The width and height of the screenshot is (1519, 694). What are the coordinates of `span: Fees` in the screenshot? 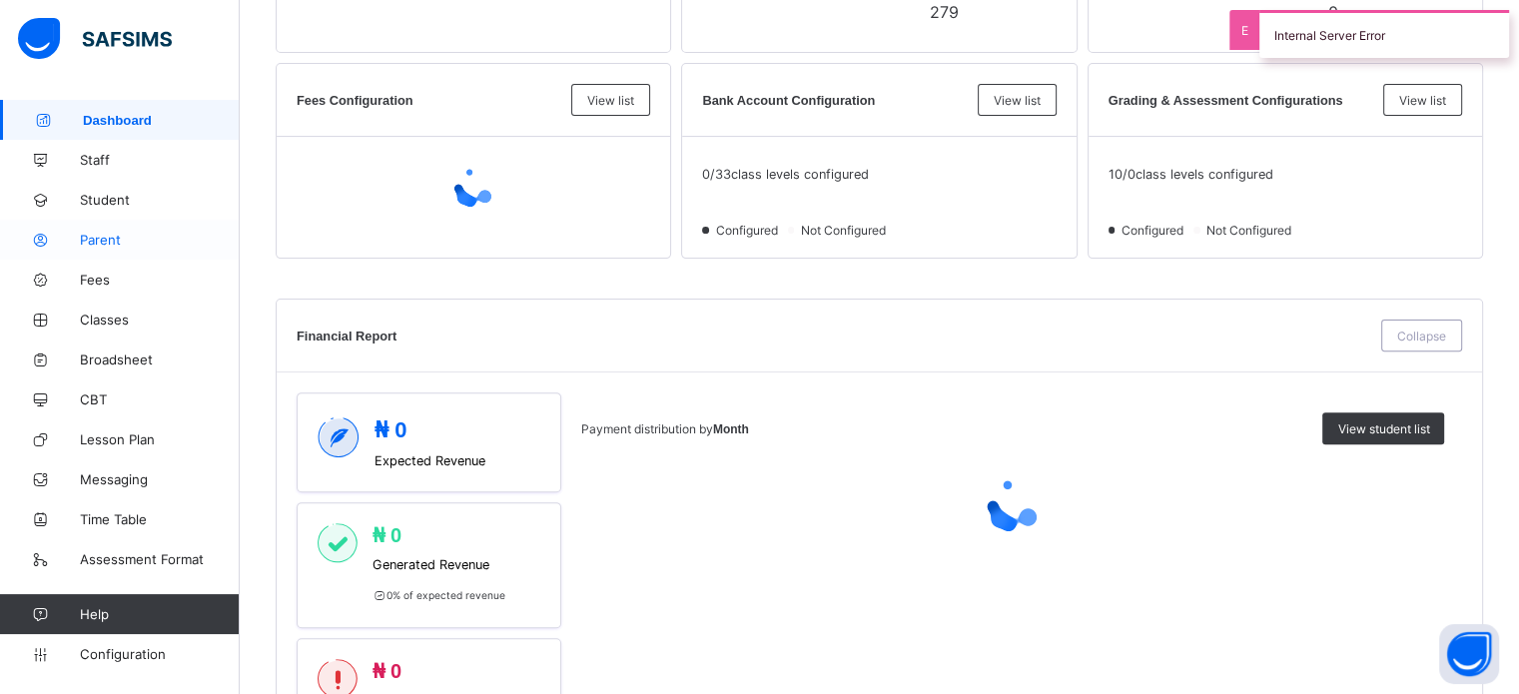 It's located at (160, 280).